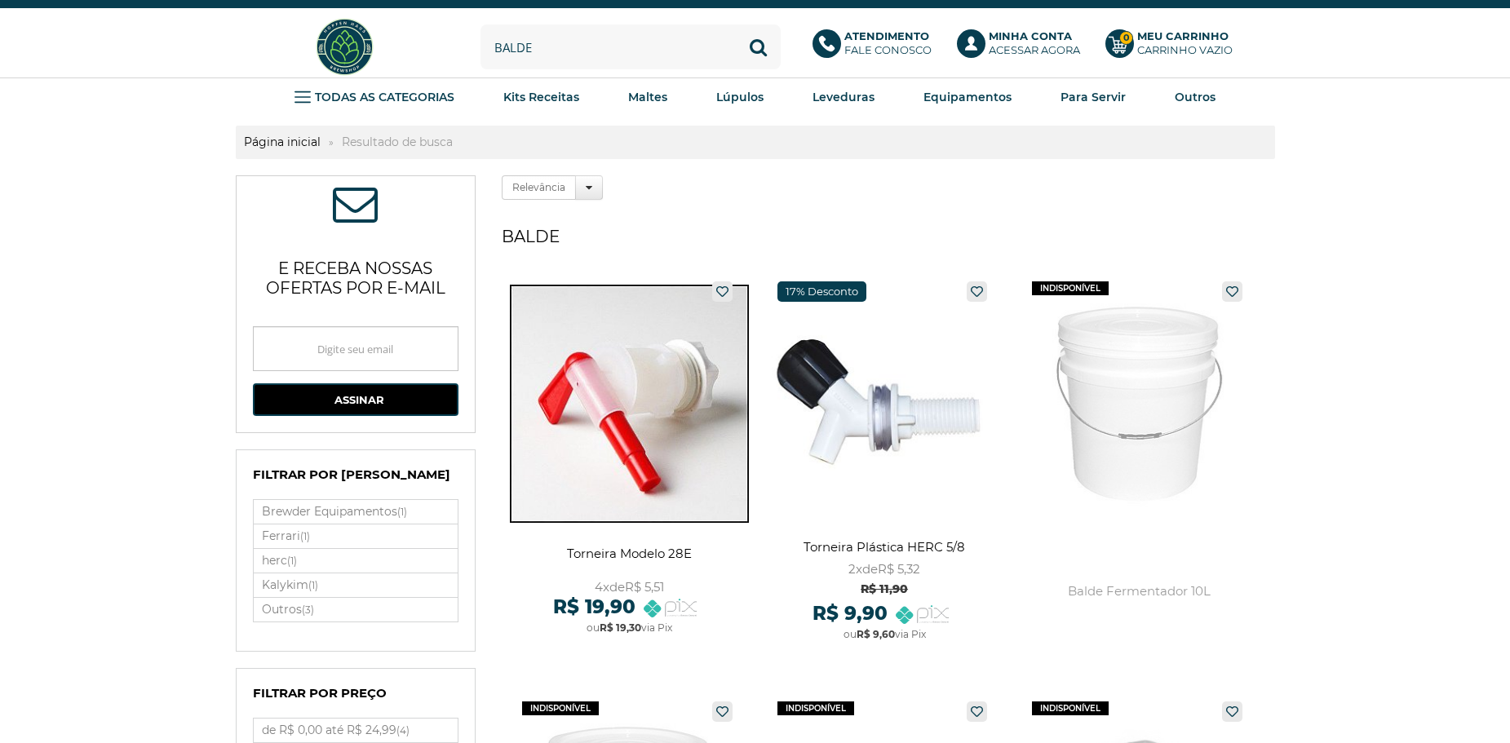  I want to click on a: Kits Receitas, so click(541, 97).